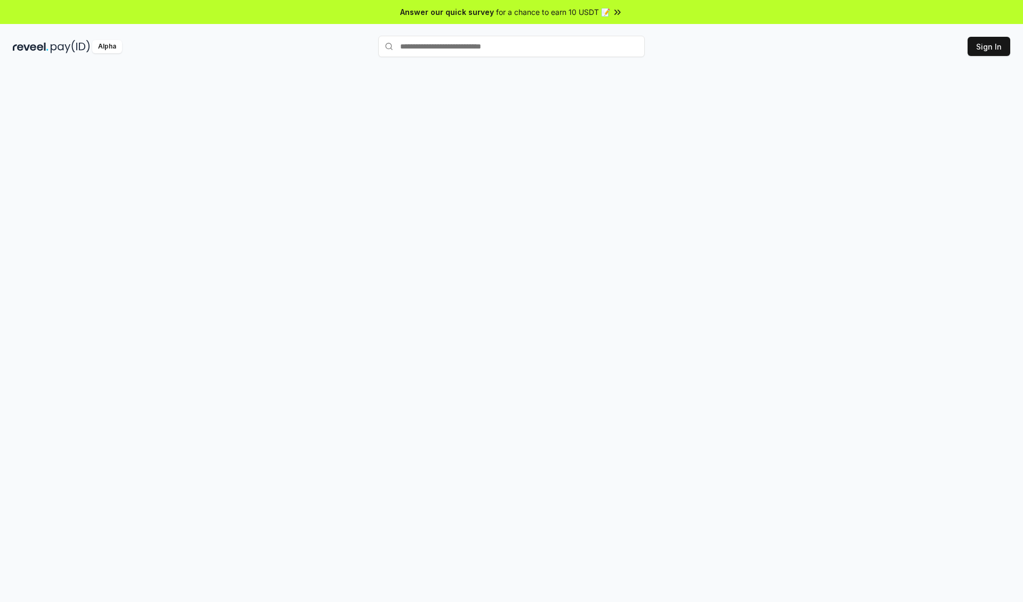  I want to click on img: pay_id, so click(70, 46).